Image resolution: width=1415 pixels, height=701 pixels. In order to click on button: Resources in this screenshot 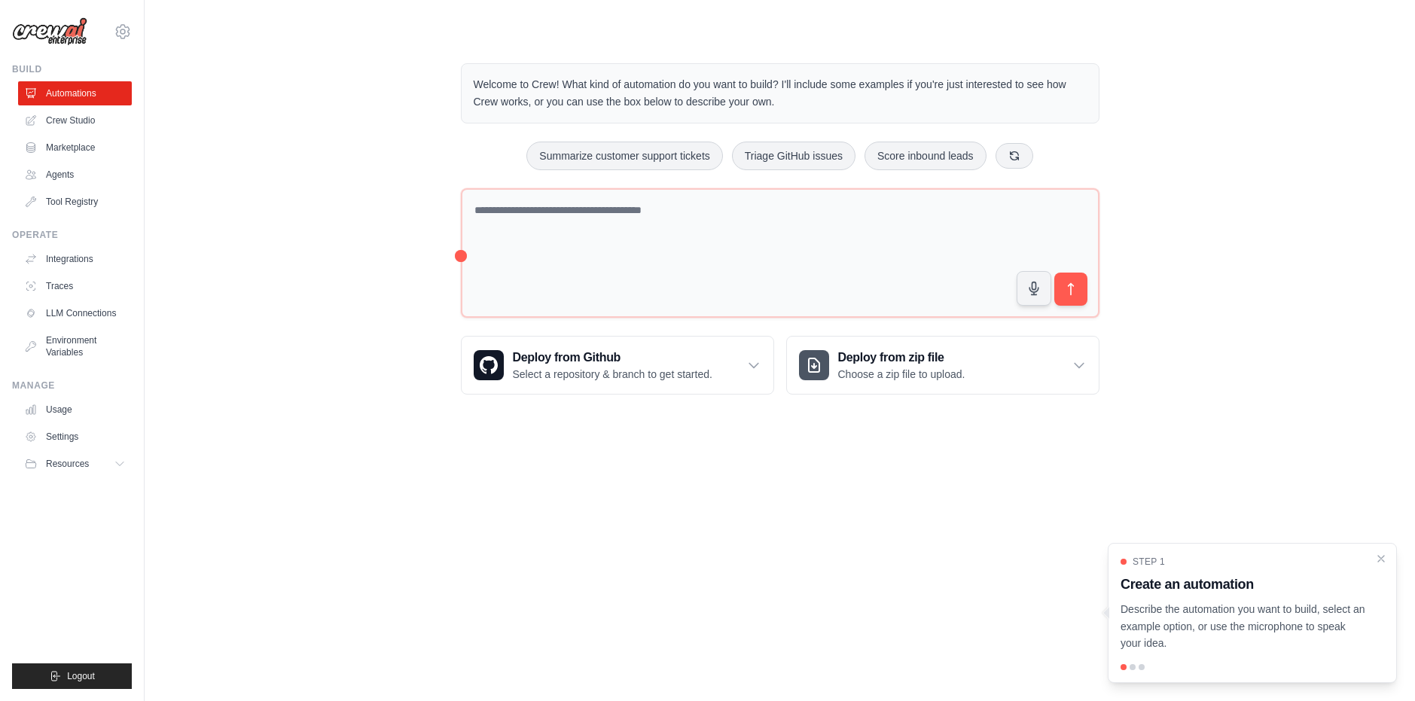, I will do `click(75, 464)`.